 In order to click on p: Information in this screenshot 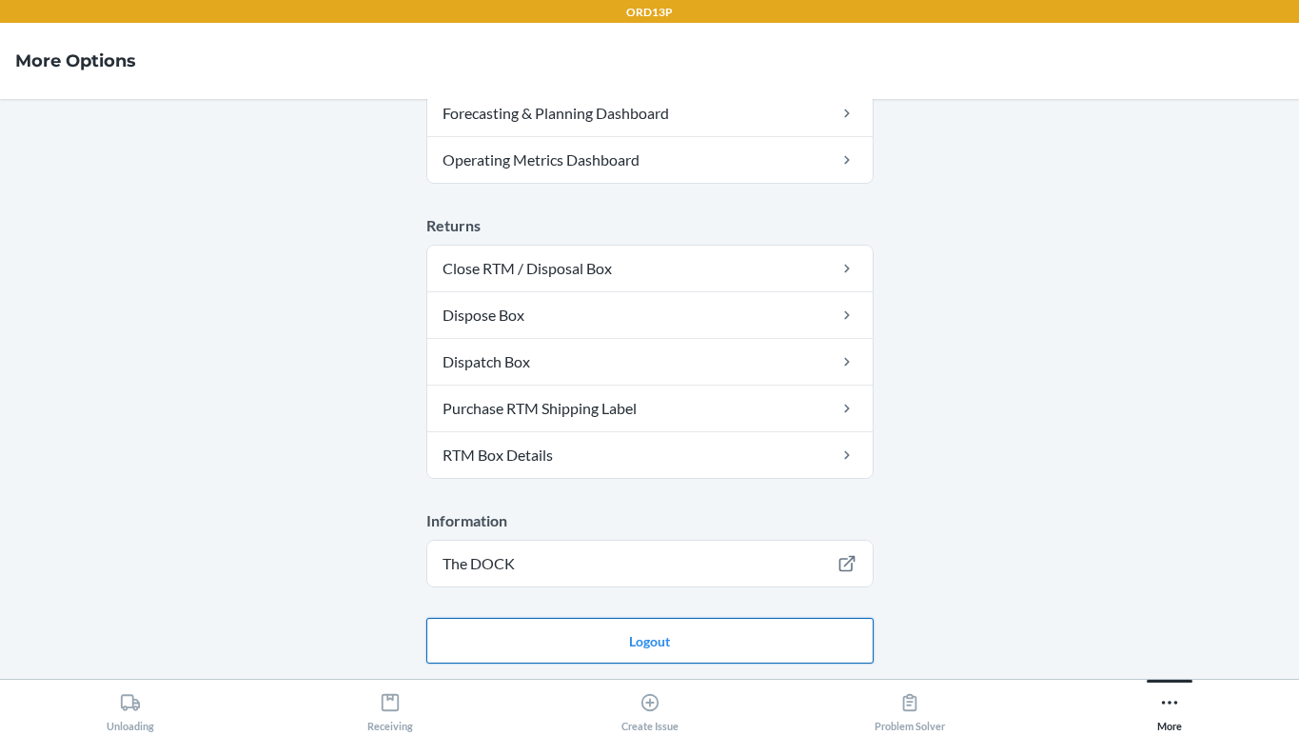, I will do `click(650, 520)`.